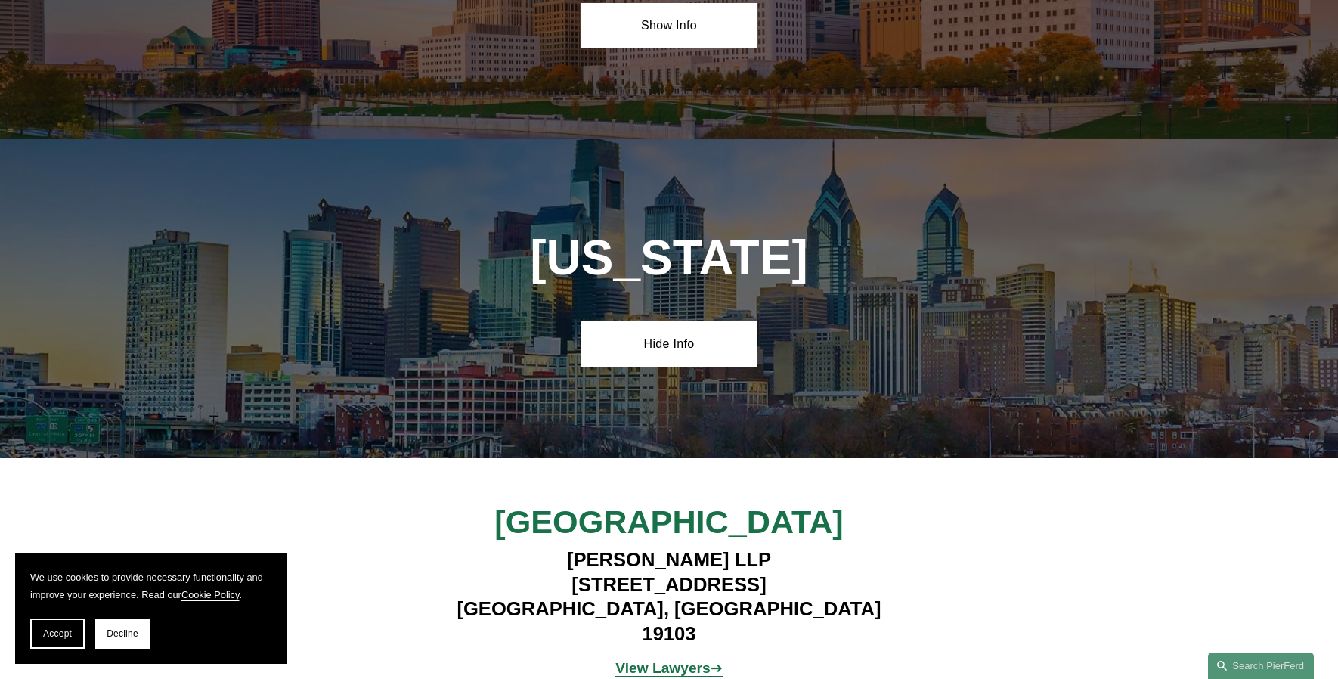 The width and height of the screenshot is (1338, 679). What do you see at coordinates (663, 668) in the screenshot?
I see `strong: View Lawyers` at bounding box center [663, 668].